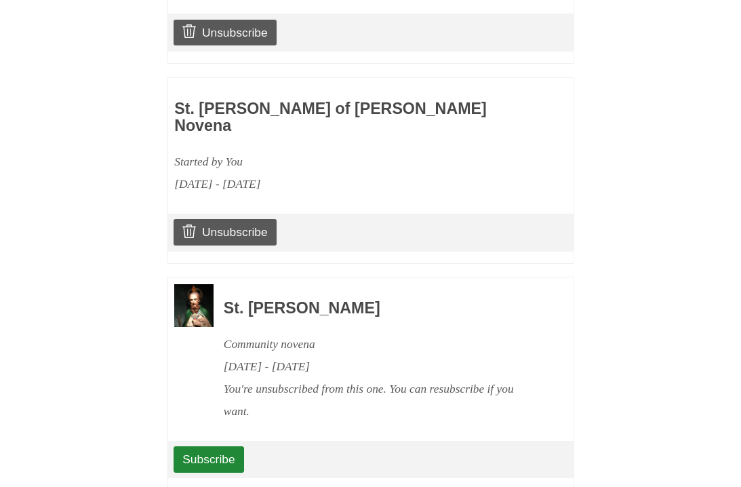  I want to click on div: Started by You, so click(331, 161).